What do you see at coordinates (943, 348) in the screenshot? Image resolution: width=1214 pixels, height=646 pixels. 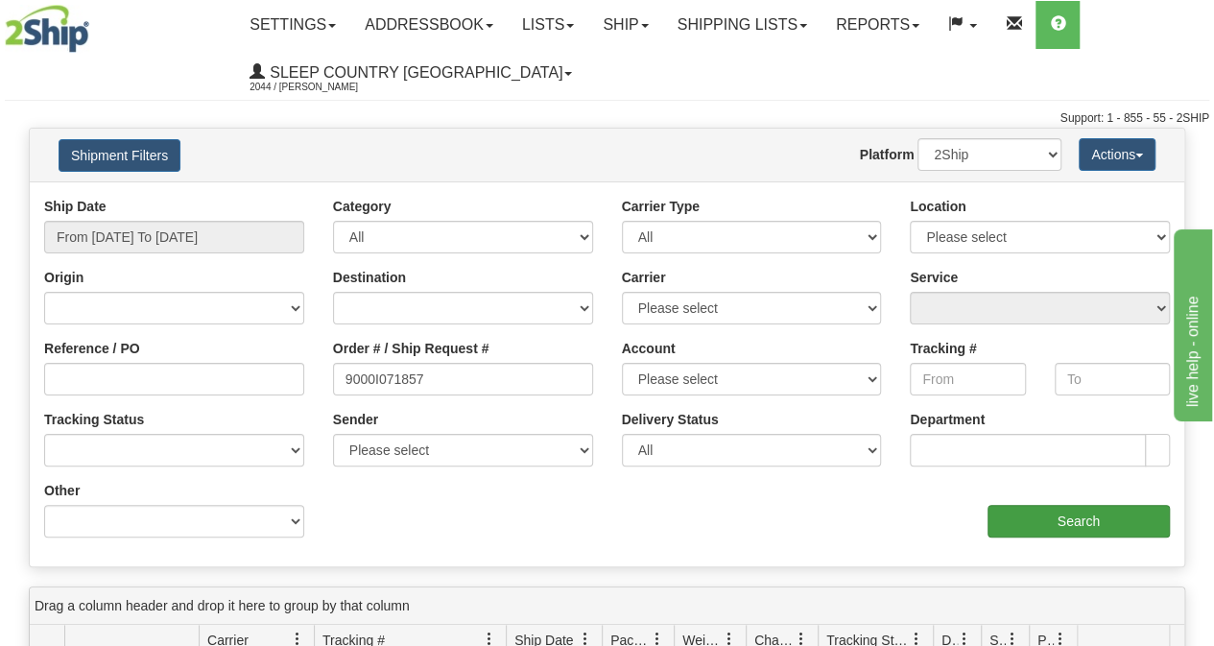 I see `label: Tracking #` at bounding box center [943, 348].